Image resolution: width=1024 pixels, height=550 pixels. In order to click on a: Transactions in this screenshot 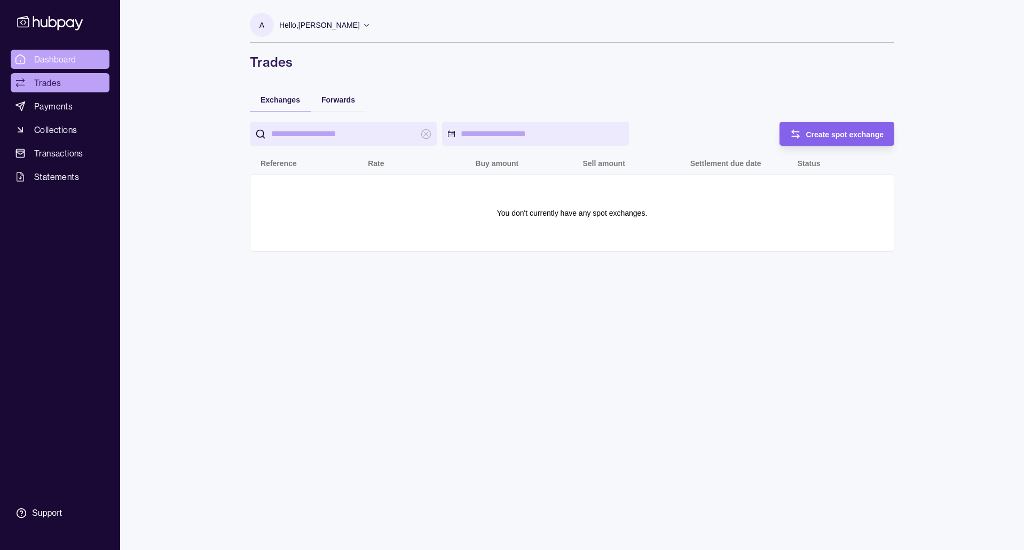, I will do `click(60, 153)`.